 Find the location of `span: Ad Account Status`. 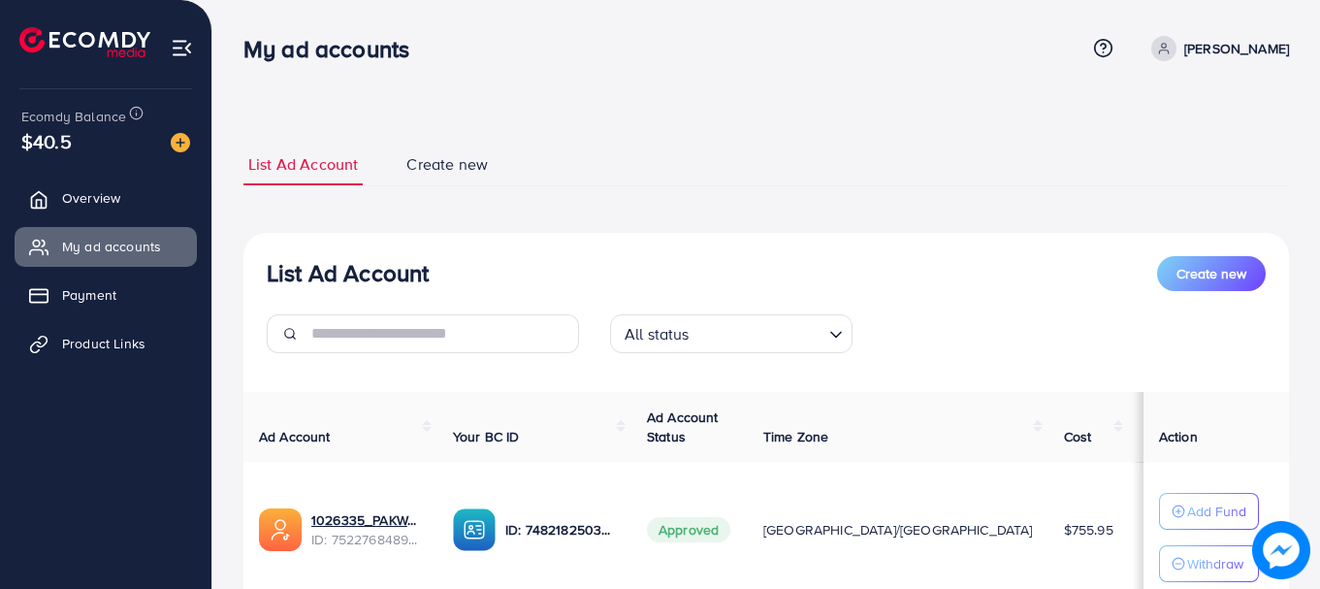

span: Ad Account Status is located at coordinates (683, 427).